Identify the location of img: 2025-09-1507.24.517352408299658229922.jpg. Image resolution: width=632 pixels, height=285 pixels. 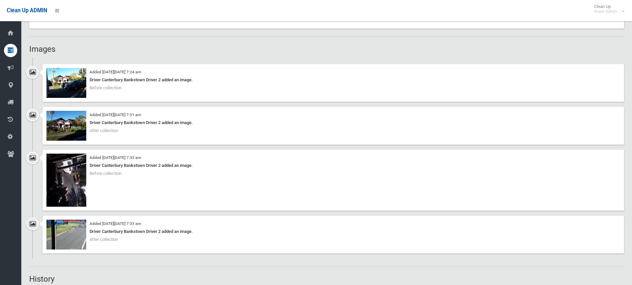
(66, 126).